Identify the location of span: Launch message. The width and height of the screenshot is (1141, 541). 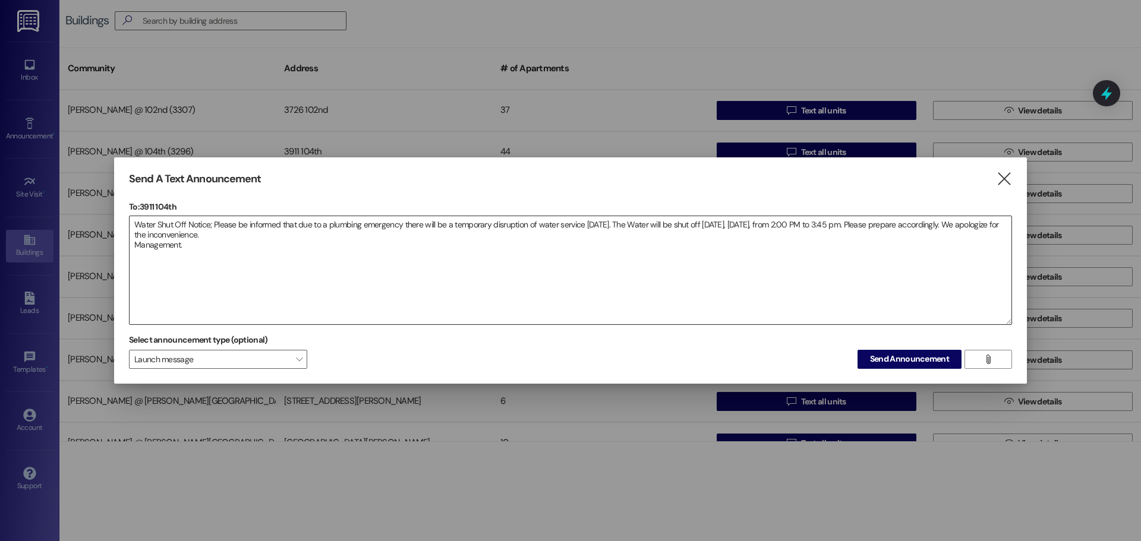
(218, 359).